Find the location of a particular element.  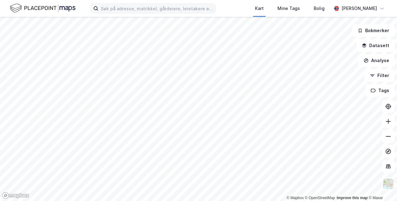

a: OpenStreetMap is located at coordinates (320, 198).